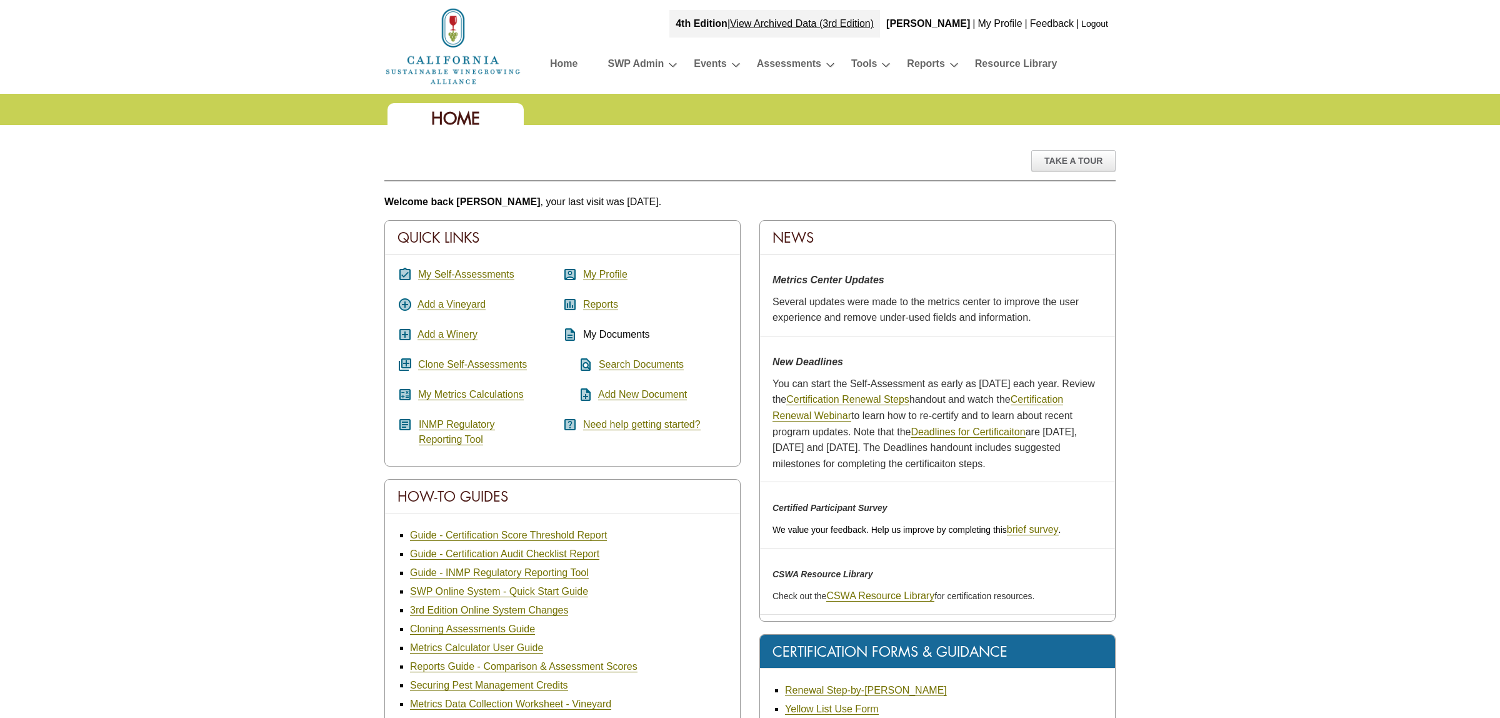 Image resolution: width=1500 pixels, height=718 pixels. What do you see at coordinates (918, 408) in the screenshot?
I see `a: Certification Renewal Webinar` at bounding box center [918, 408].